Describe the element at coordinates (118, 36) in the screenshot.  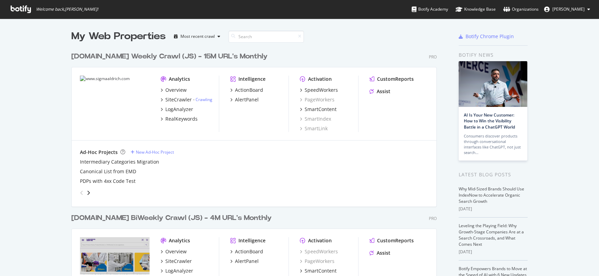
I see `div: My Web Properties` at that location.